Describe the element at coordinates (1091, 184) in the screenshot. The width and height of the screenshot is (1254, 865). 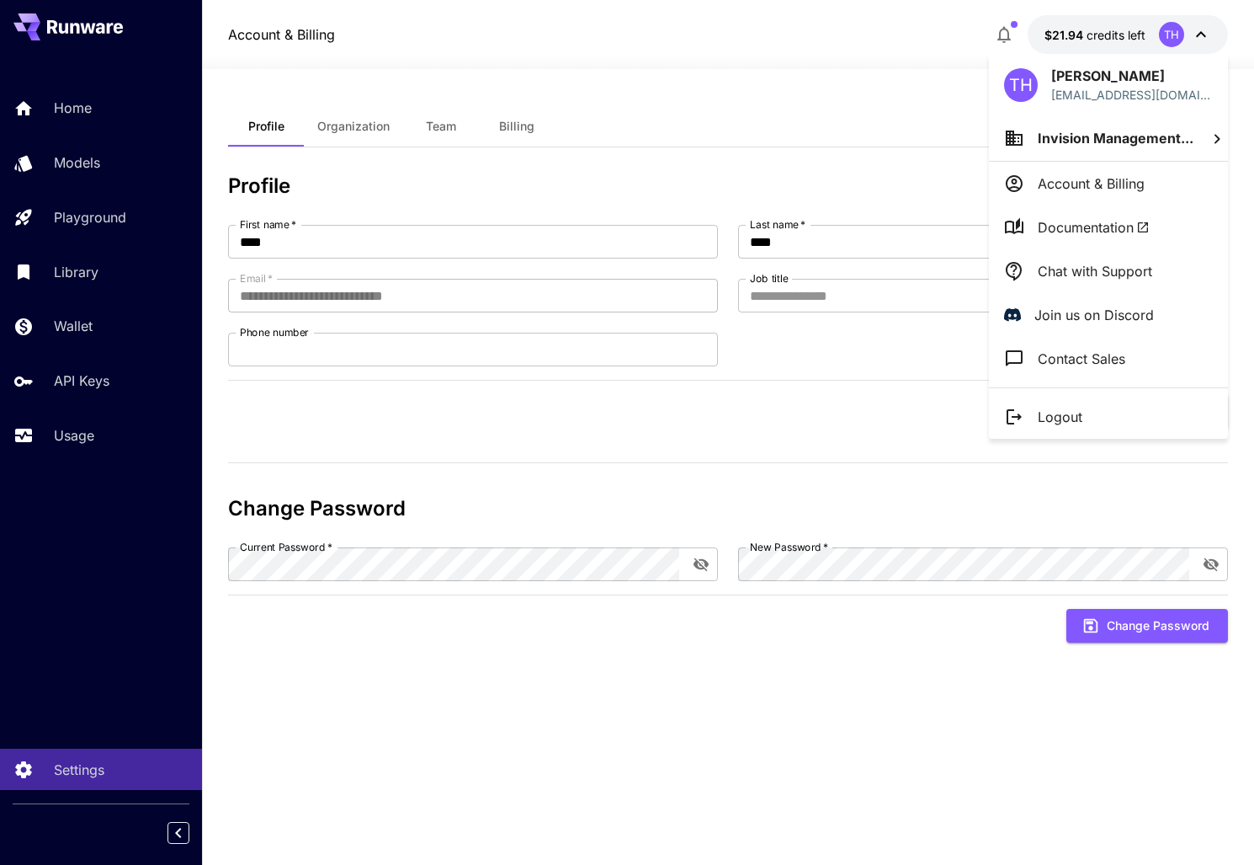
I see `p: Account & Billing` at that location.